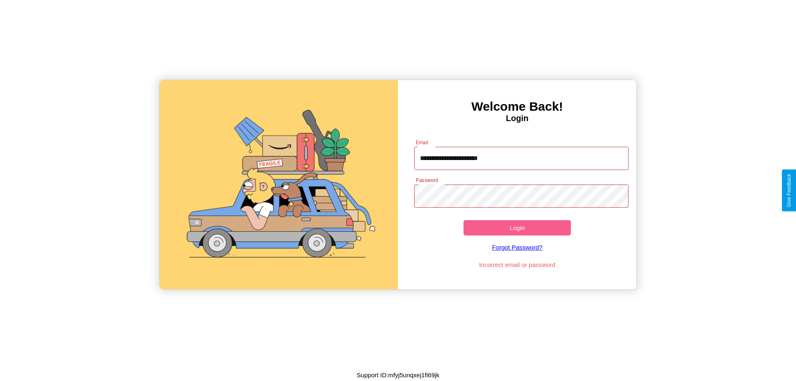  What do you see at coordinates (422, 142) in the screenshot?
I see `label: Email` at bounding box center [422, 142].